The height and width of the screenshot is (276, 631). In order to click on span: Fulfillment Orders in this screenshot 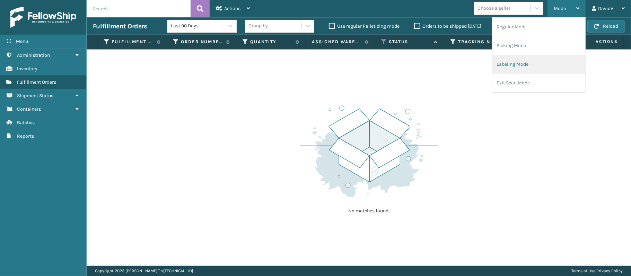, I will do `click(36, 82)`.